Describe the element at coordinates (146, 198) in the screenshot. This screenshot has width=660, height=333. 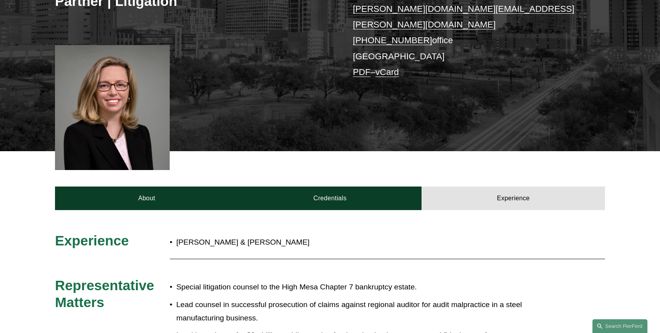
I see `a: About` at that location.